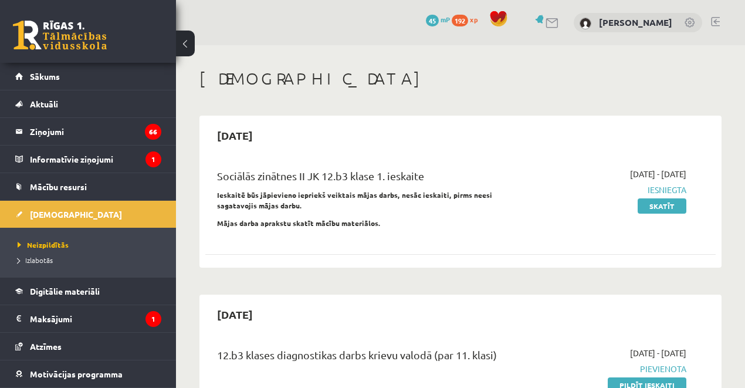 Image resolution: width=745 pixels, height=388 pixels. I want to click on a: Mācību resursi, so click(88, 187).